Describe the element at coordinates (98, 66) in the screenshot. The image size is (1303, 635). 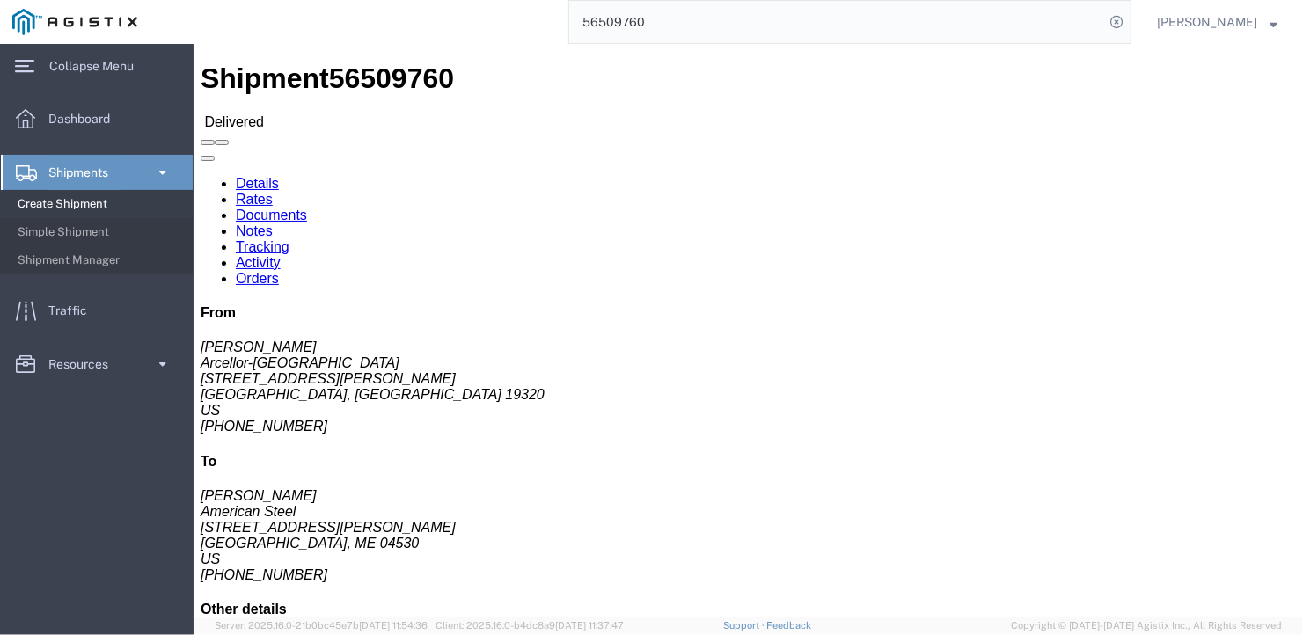
I see `span: Collapse Menu` at that location.